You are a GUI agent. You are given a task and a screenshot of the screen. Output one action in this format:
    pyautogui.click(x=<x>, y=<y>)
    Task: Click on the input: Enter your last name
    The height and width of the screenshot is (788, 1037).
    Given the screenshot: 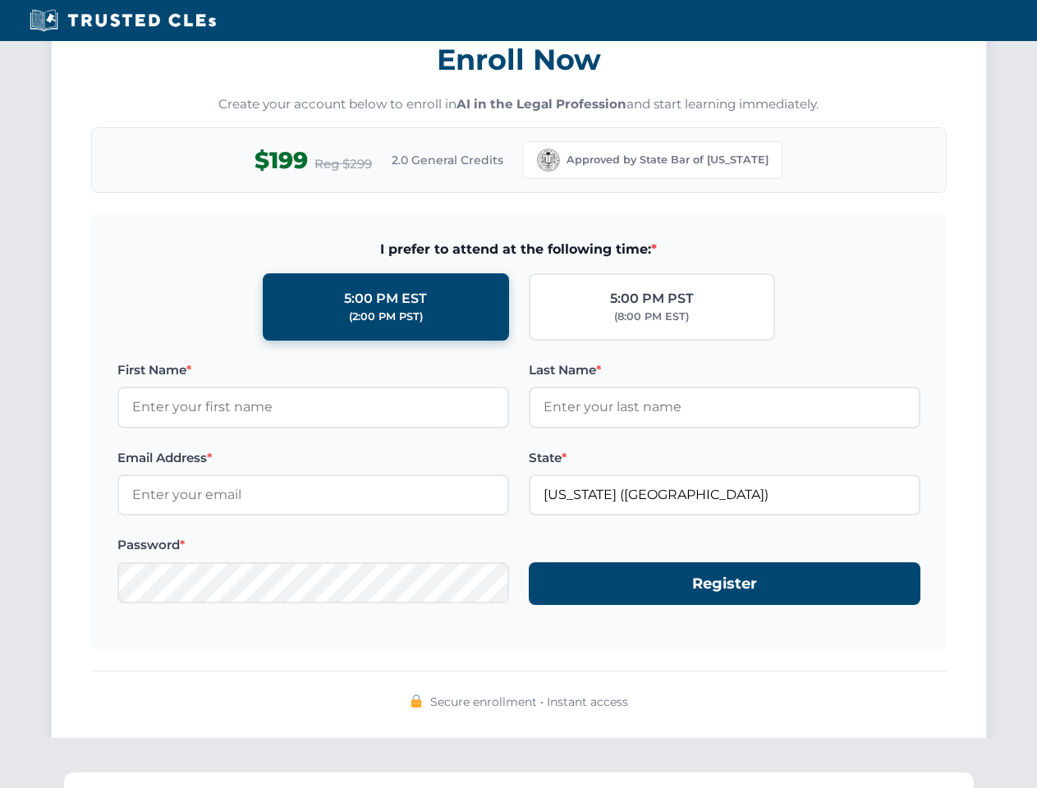 What is the action you would take?
    pyautogui.click(x=724, y=407)
    